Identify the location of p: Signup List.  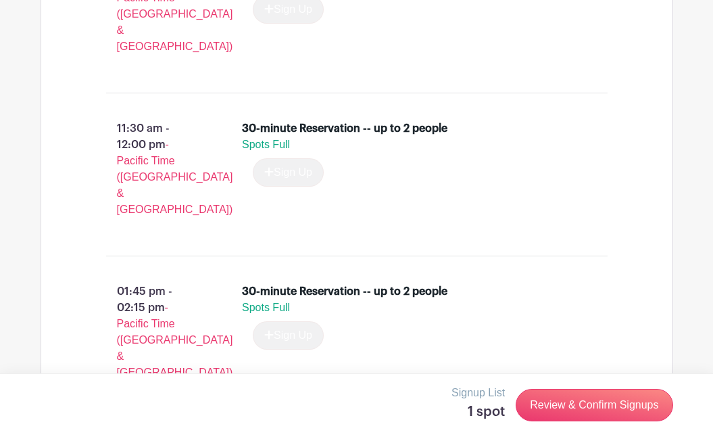
(478, 393).